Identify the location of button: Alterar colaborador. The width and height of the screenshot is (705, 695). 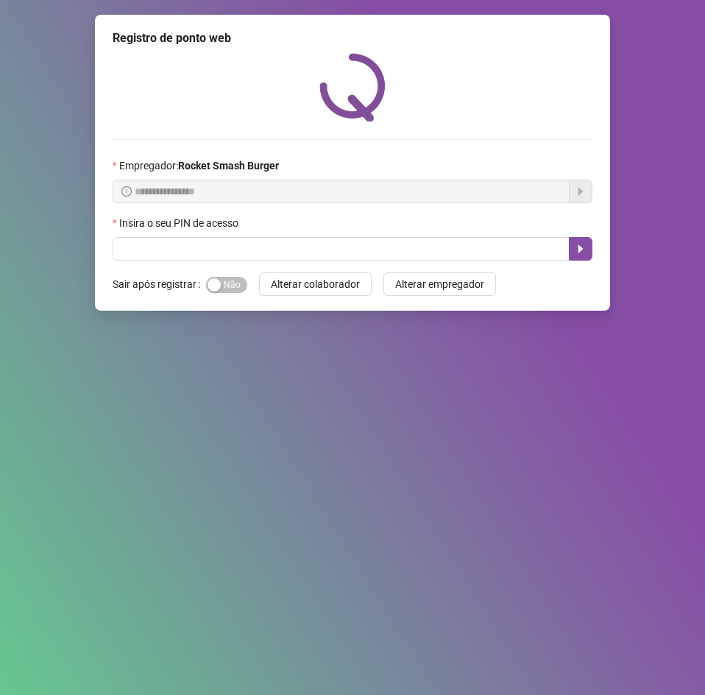
(315, 284).